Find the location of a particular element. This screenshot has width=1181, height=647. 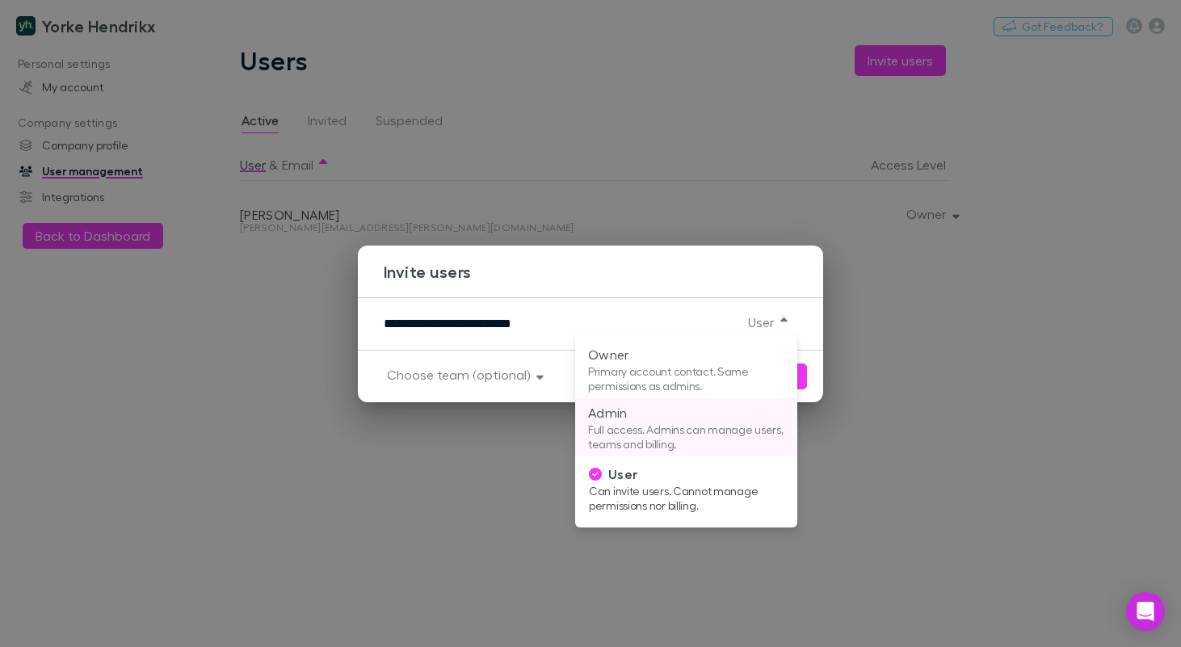

li: UserCan invite users. Cannot manage permissions nor billing. is located at coordinates (686, 489).